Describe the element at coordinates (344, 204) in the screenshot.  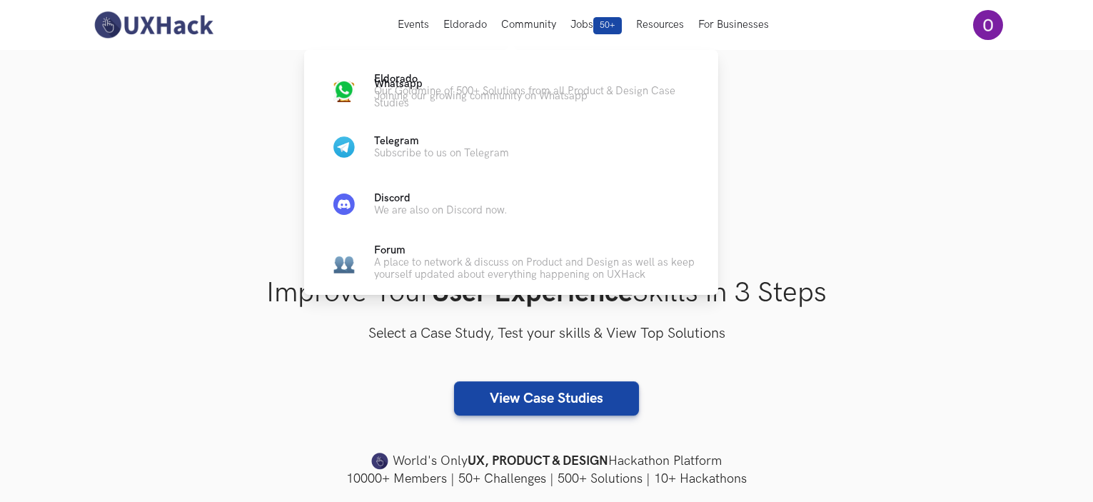
I see `img: Discord` at that location.